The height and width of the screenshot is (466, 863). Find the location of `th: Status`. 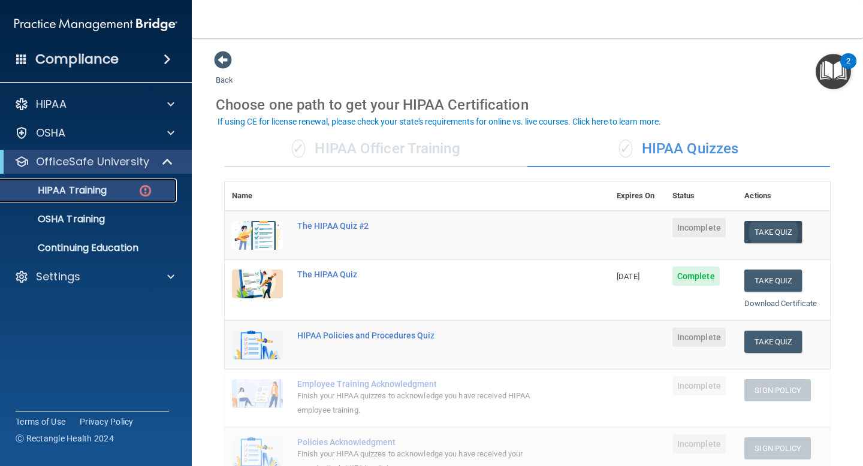

th: Status is located at coordinates (701, 196).